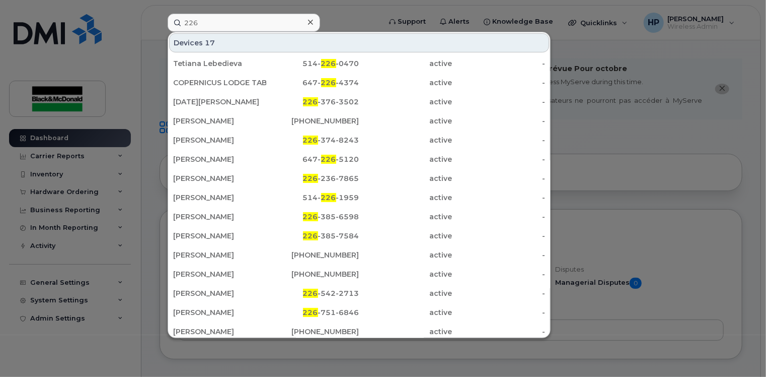 The image size is (766, 377). What do you see at coordinates (313, 102) in the screenshot?
I see `div: -376-3502` at bounding box center [313, 102].